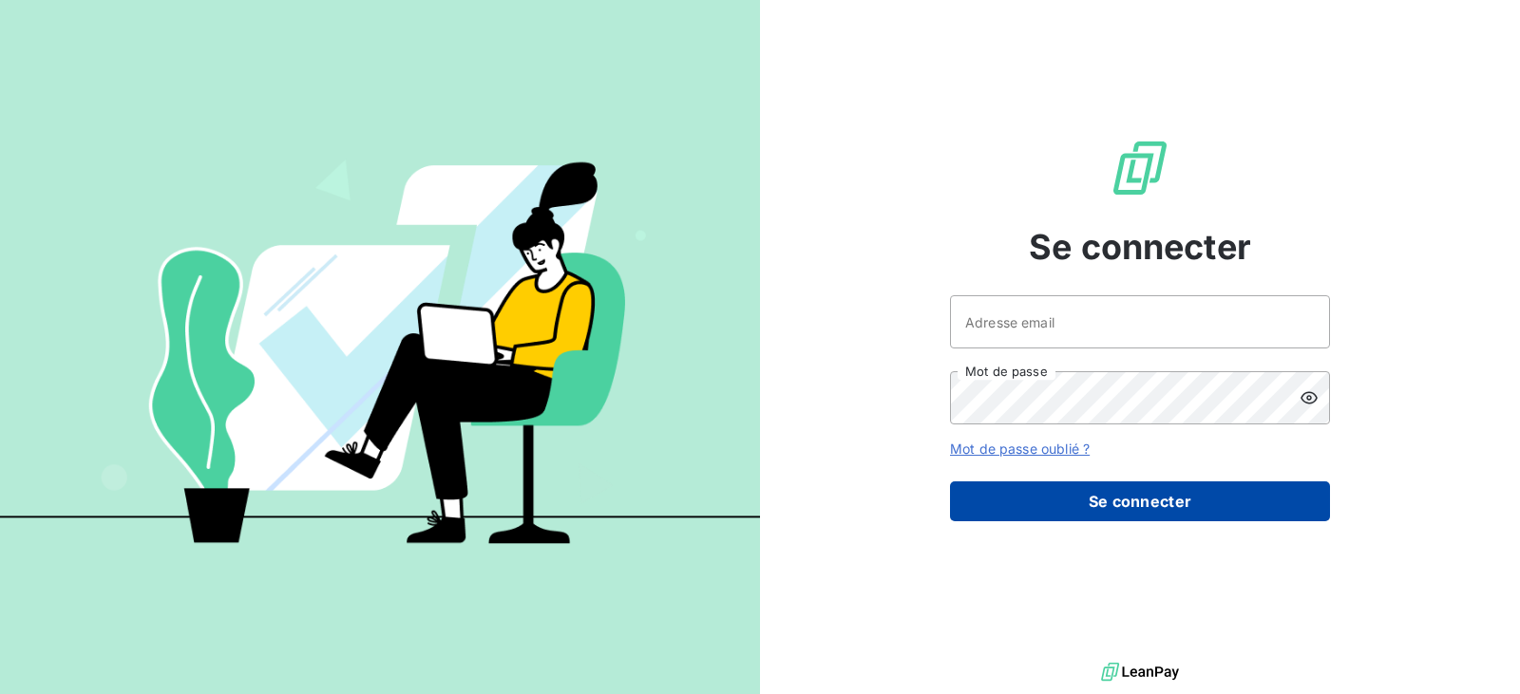 This screenshot has width=1520, height=694. I want to click on a: Mot de passe oublié ?, so click(1019, 448).